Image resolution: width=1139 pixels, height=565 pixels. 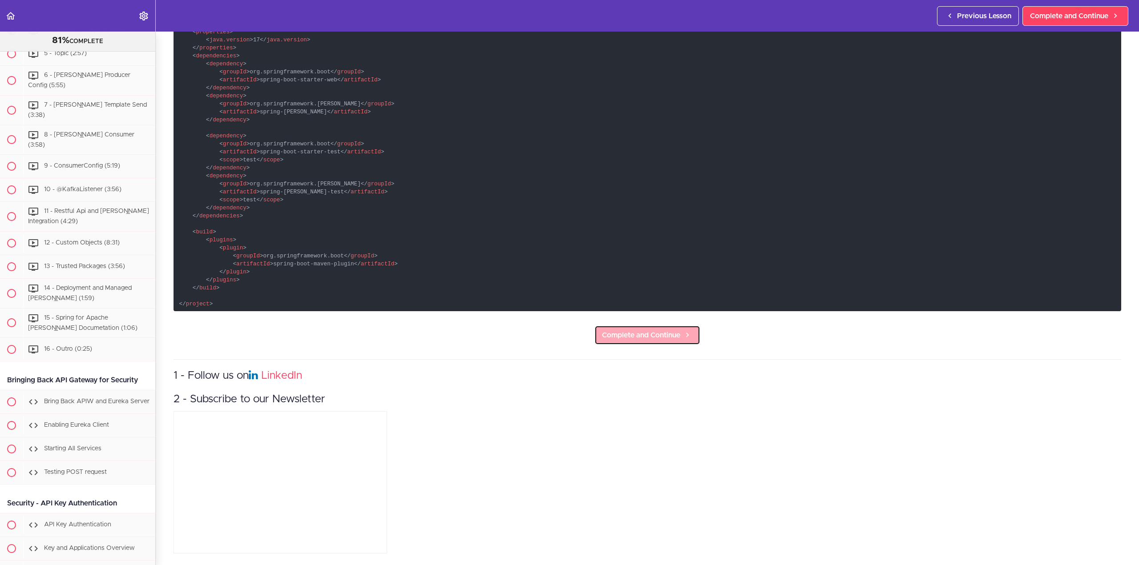 I want to click on span: 81%, so click(x=60, y=40).